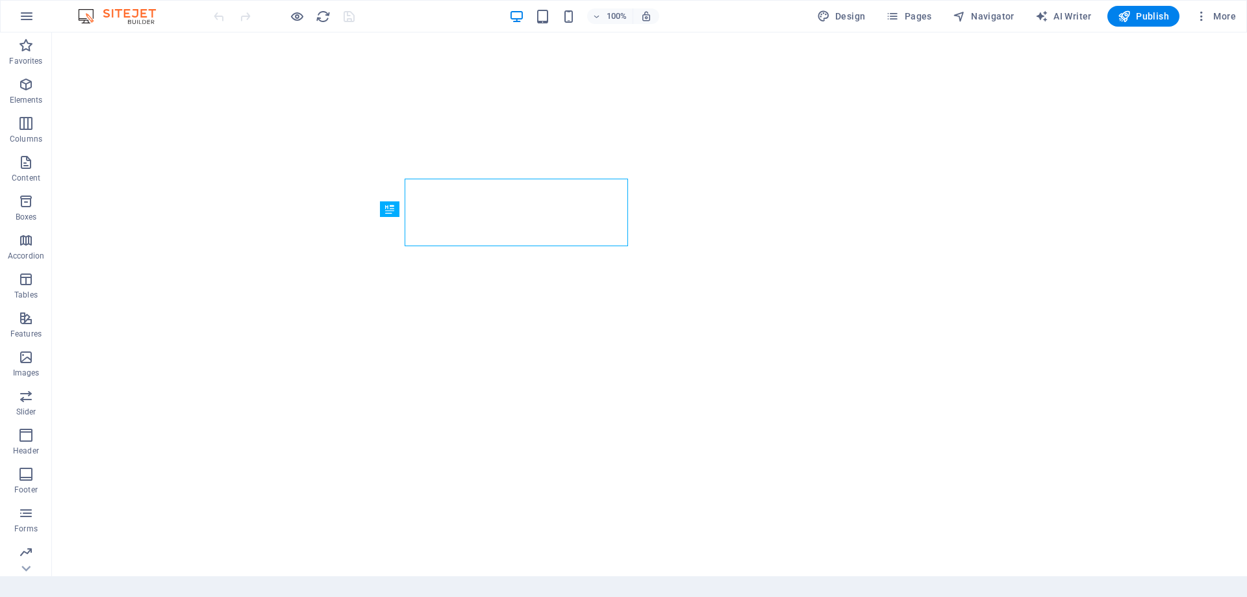 The image size is (1247, 597). Describe the element at coordinates (123, 16) in the screenshot. I see `img: Editor Logo` at that location.